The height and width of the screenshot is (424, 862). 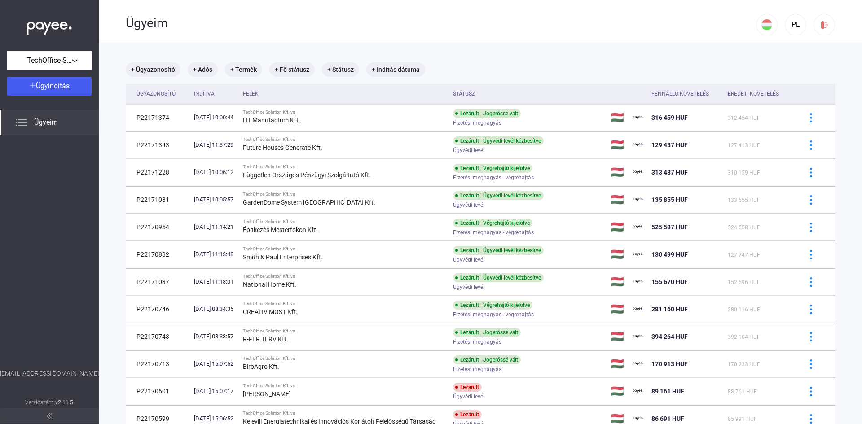 I want to click on span: TechOffice Solution Kft., so click(x=49, y=61).